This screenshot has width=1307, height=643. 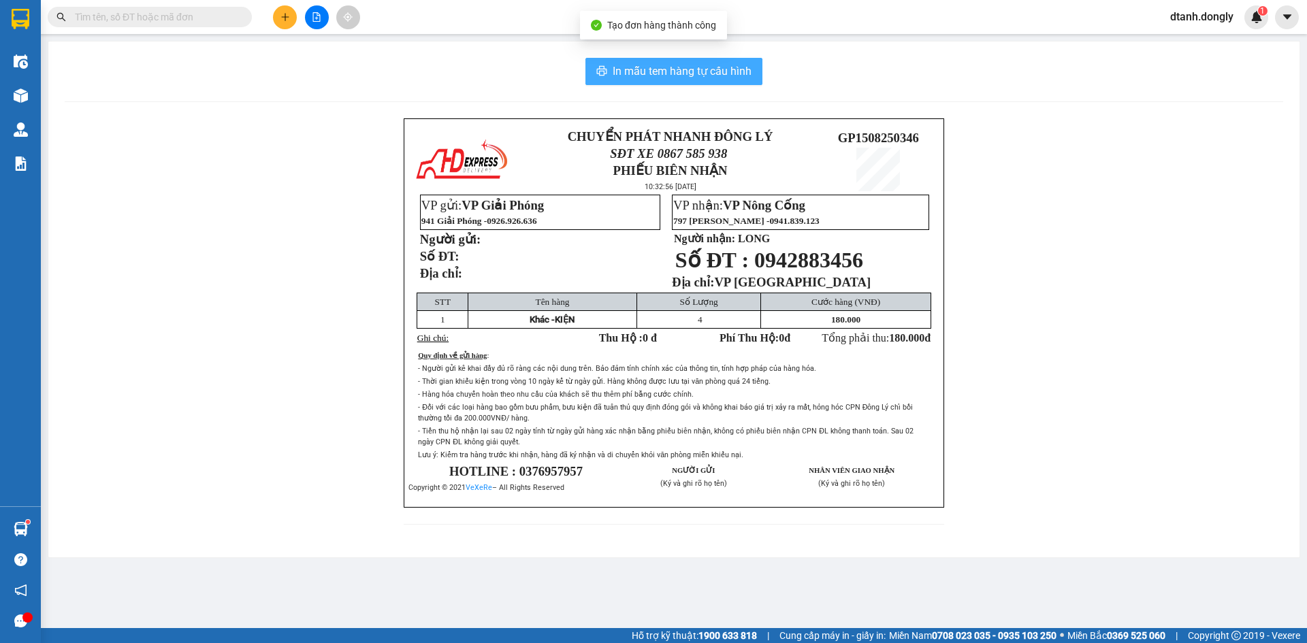 What do you see at coordinates (1236, 636) in the screenshot?
I see `span: copyright` at bounding box center [1236, 636].